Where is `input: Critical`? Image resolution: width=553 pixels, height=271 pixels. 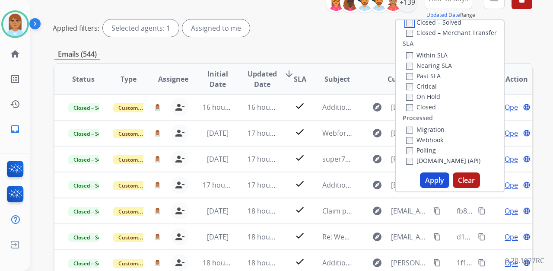
input: Critical is located at coordinates (409, 87).